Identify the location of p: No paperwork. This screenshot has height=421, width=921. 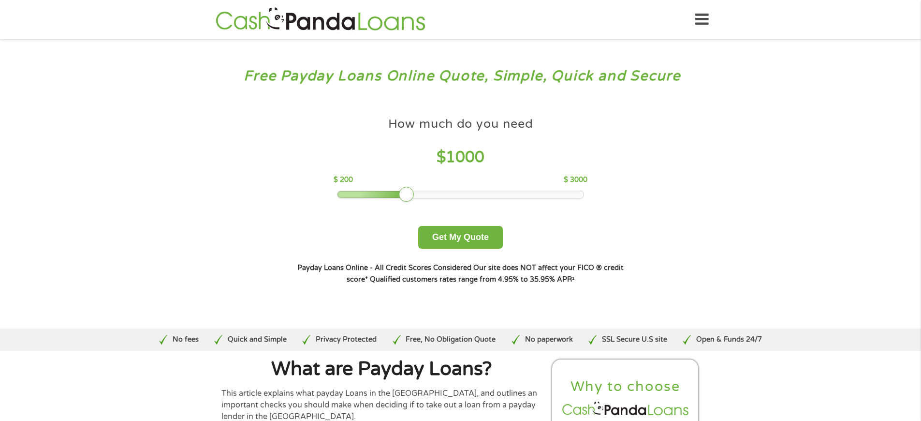
(549, 339).